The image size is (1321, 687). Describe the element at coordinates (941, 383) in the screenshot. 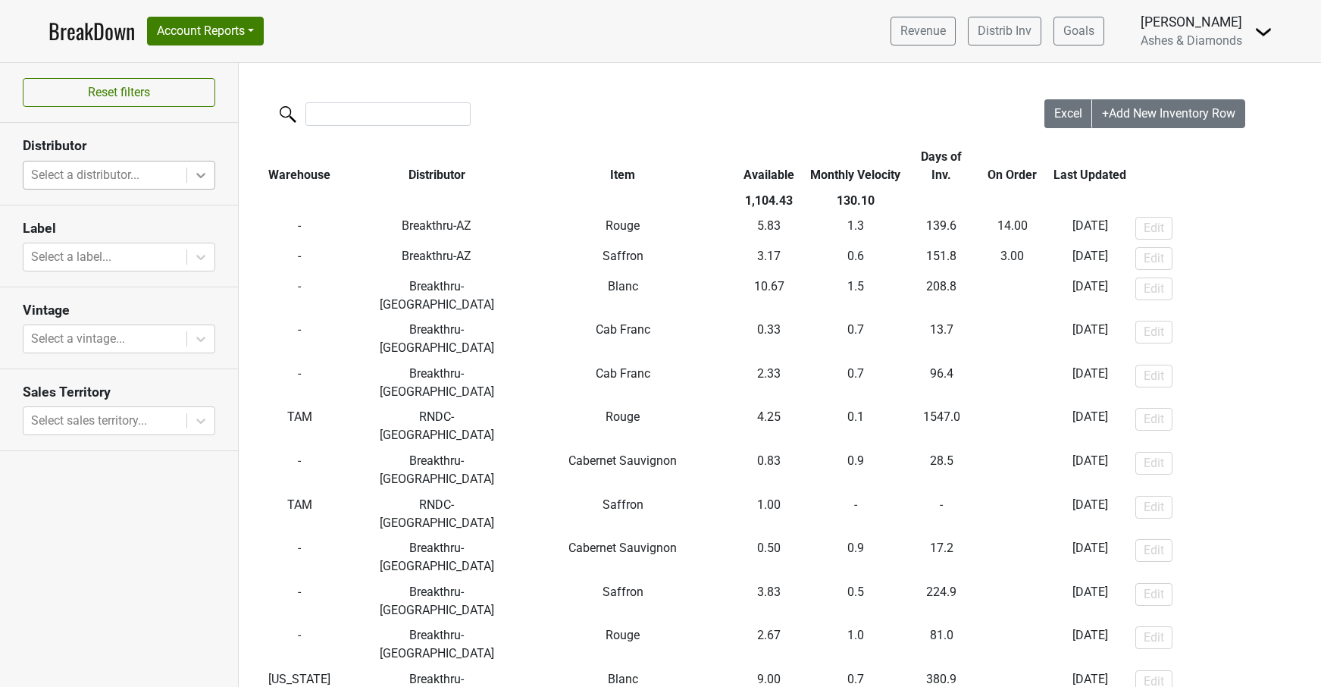

I see `td: 96.4` at that location.